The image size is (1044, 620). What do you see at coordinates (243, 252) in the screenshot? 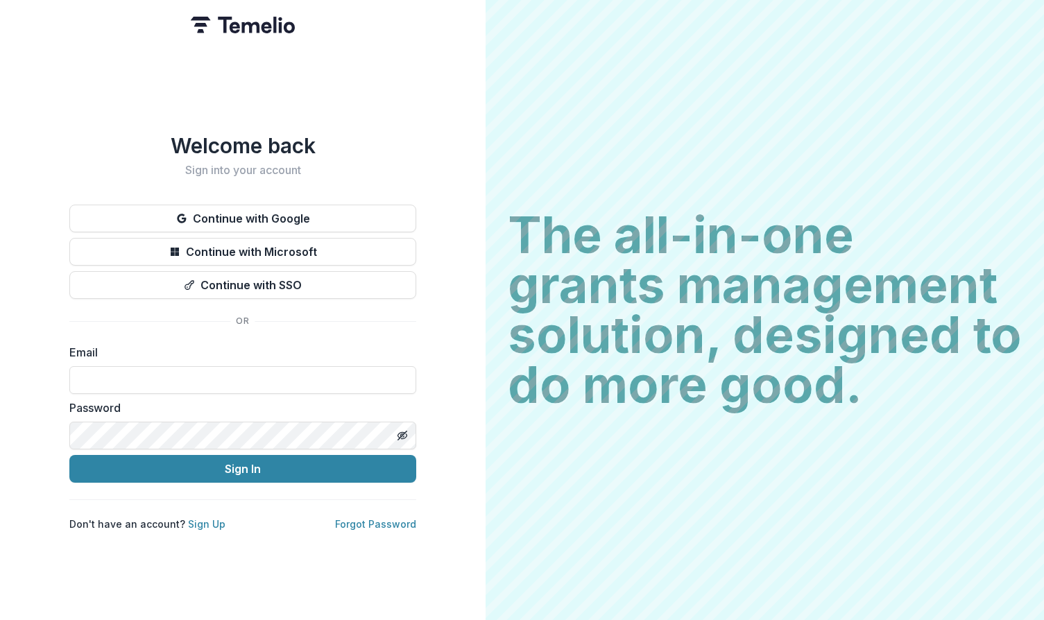
I see `button: Continue with Microsoft` at bounding box center [243, 252].